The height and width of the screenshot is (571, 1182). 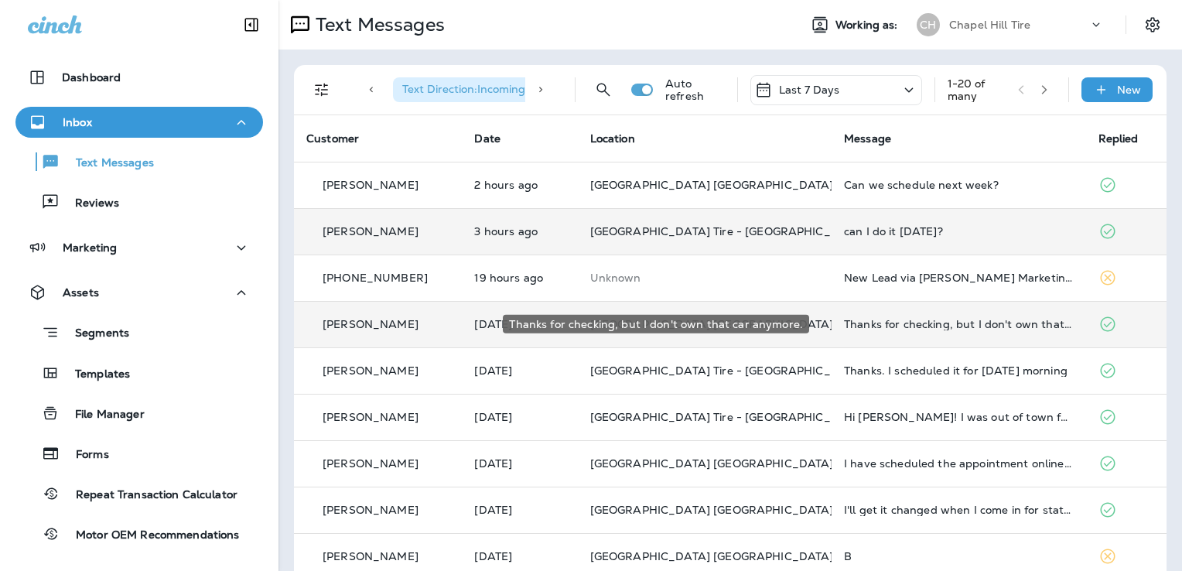 What do you see at coordinates (1129, 90) in the screenshot?
I see `p: New` at bounding box center [1129, 90].